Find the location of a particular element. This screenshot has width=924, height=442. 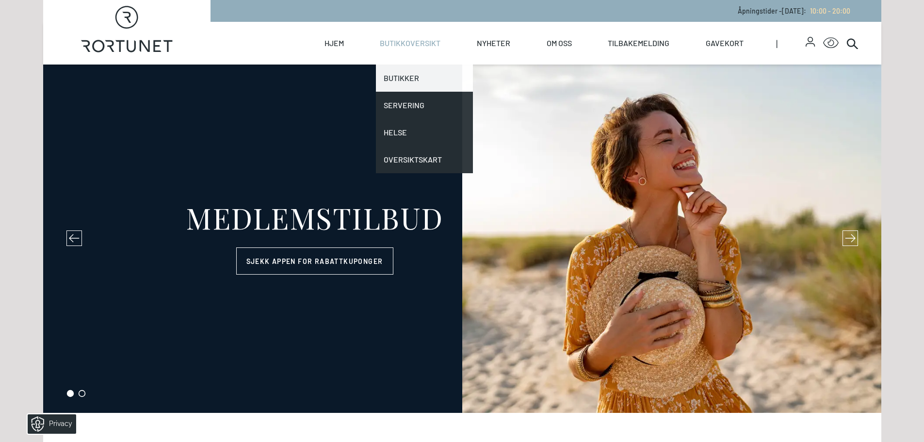

a: Gavekort is located at coordinates (725, 43).